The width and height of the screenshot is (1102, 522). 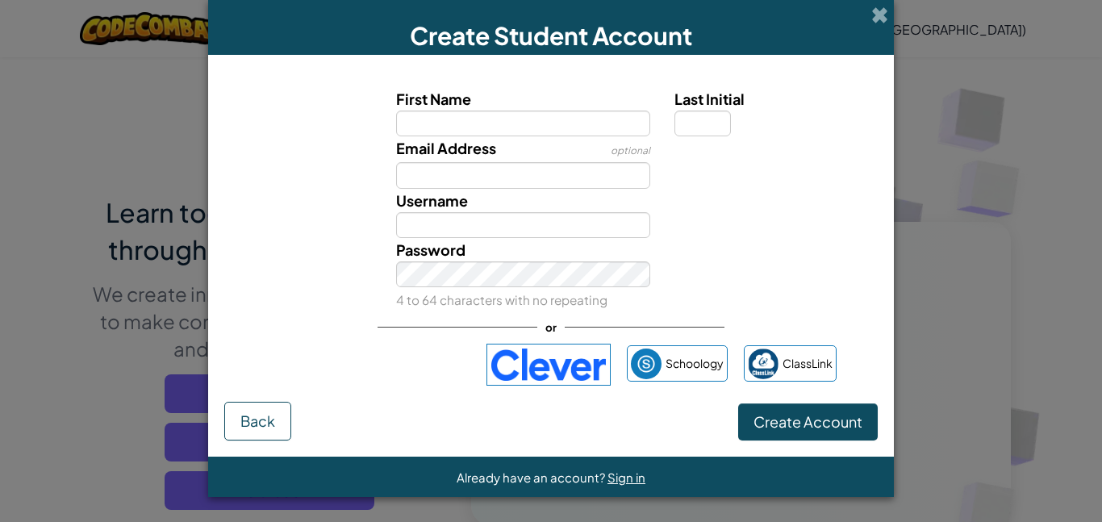 What do you see at coordinates (431, 200) in the screenshot?
I see `span: Username` at bounding box center [431, 200].